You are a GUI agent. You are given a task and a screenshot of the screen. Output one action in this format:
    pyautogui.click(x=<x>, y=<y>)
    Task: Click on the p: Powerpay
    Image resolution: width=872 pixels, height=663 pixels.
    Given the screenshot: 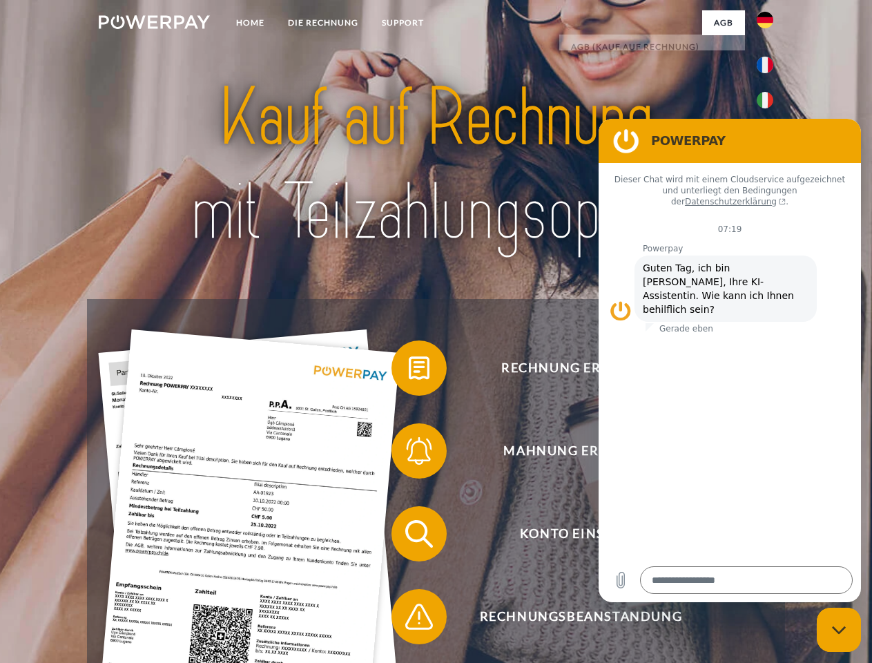 What is the action you would take?
    pyautogui.click(x=153, y=130)
    